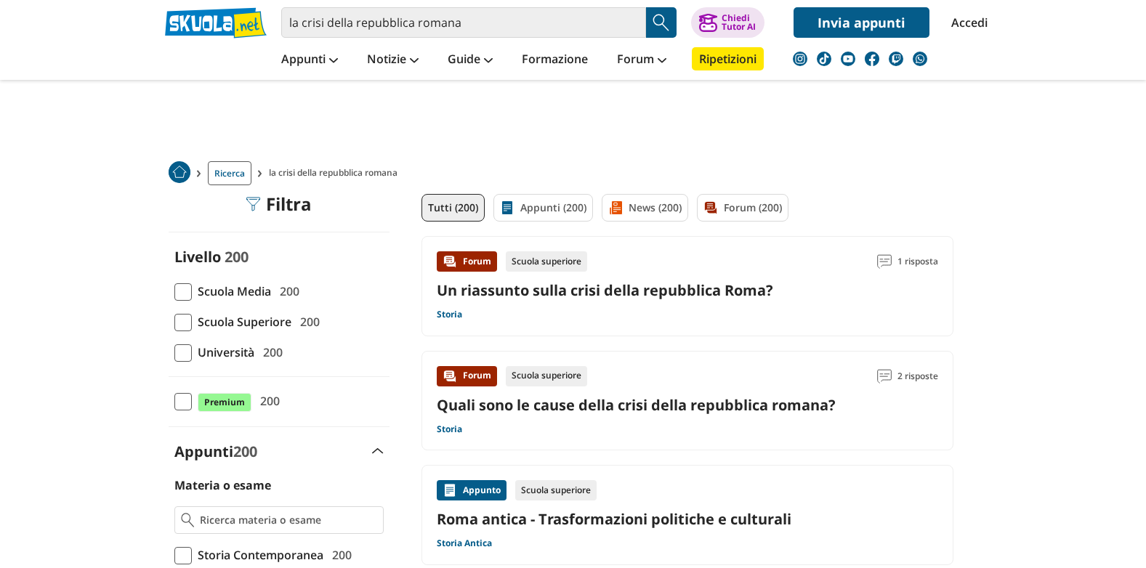 Image resolution: width=1146 pixels, height=568 pixels. What do you see at coordinates (180, 173) in the screenshot?
I see `a: Home` at bounding box center [180, 173].